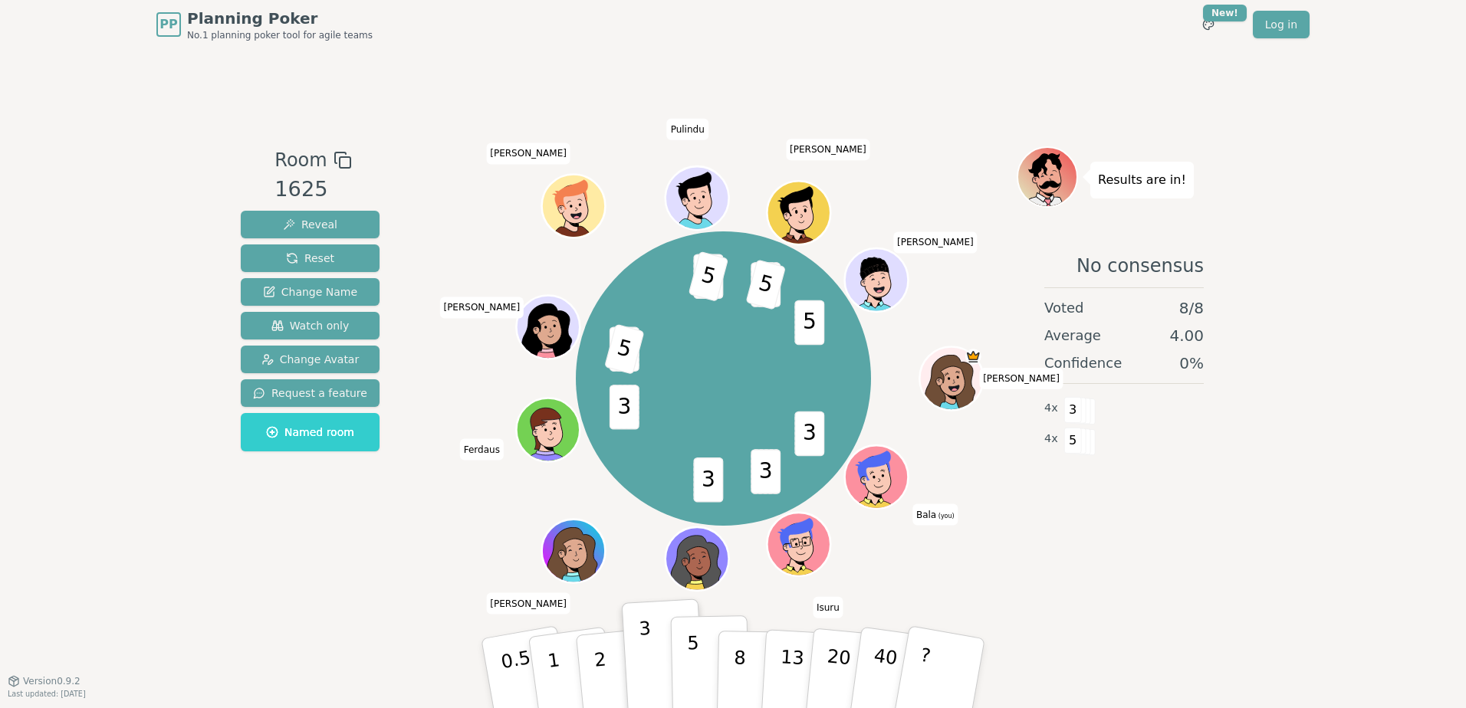  What do you see at coordinates (310, 225) in the screenshot?
I see `span: Reveal` at bounding box center [310, 225].